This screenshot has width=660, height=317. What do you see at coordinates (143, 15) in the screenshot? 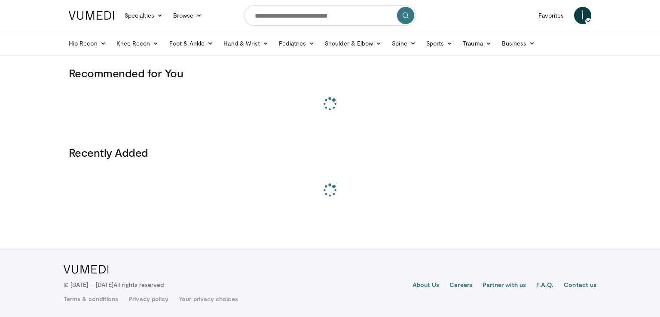
I see `a: Specialties` at bounding box center [143, 15].